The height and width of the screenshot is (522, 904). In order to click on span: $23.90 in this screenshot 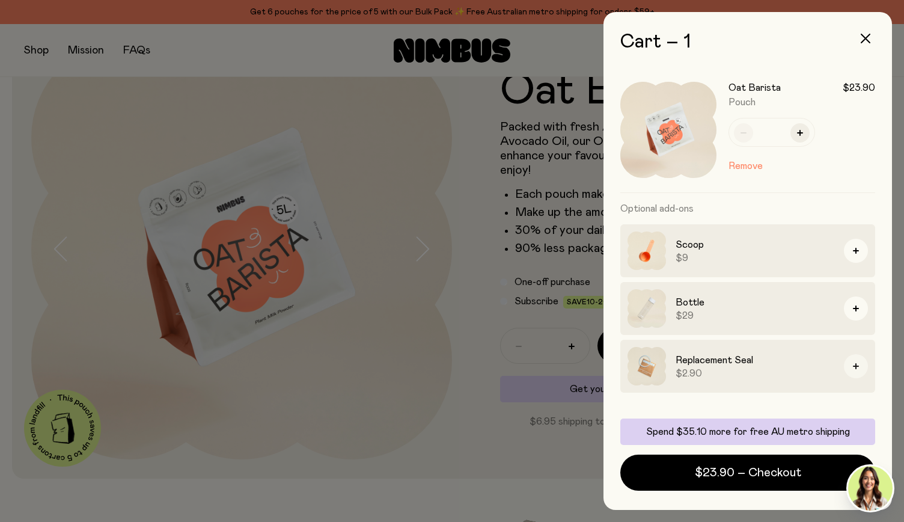, I will do `click(859, 88)`.